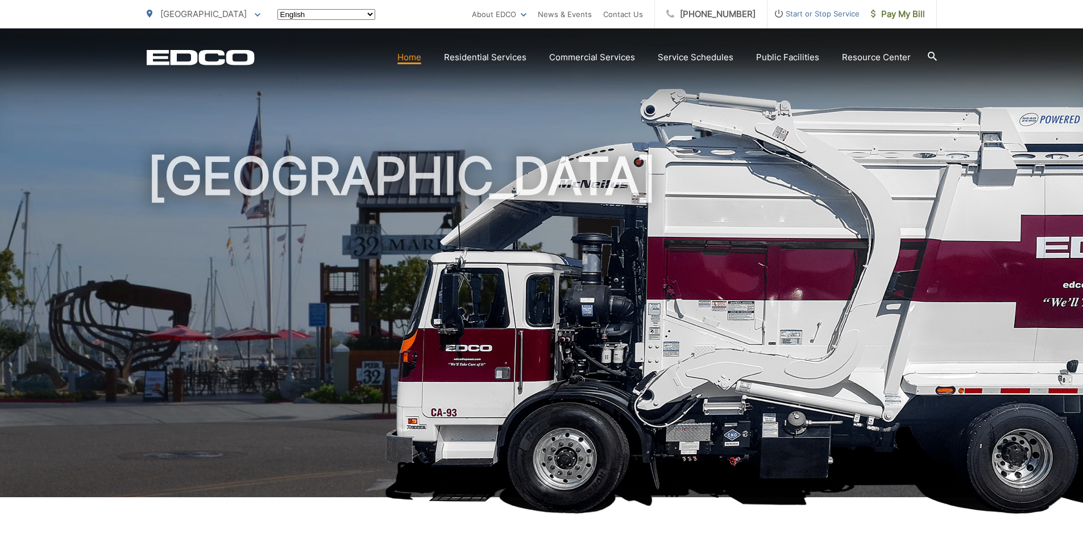  I want to click on a: Home, so click(409, 57).